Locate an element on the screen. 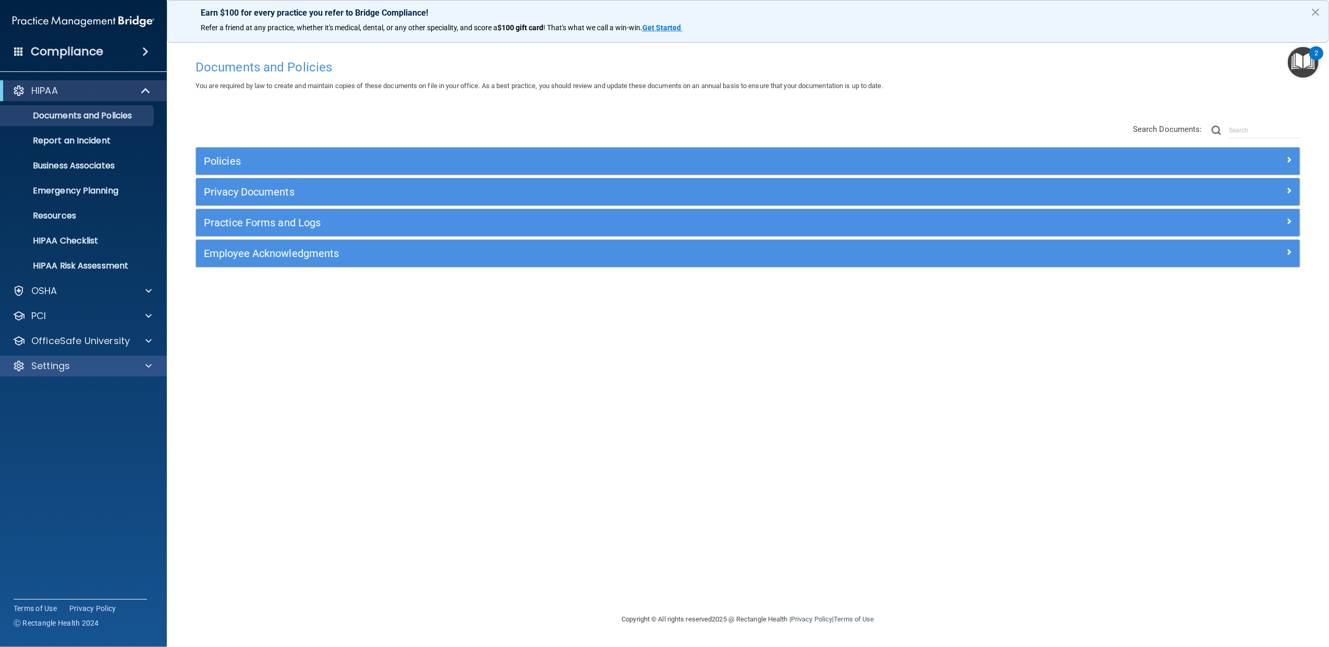 This screenshot has height=647, width=1329. a: OfficeSafe University is located at coordinates (82, 341).